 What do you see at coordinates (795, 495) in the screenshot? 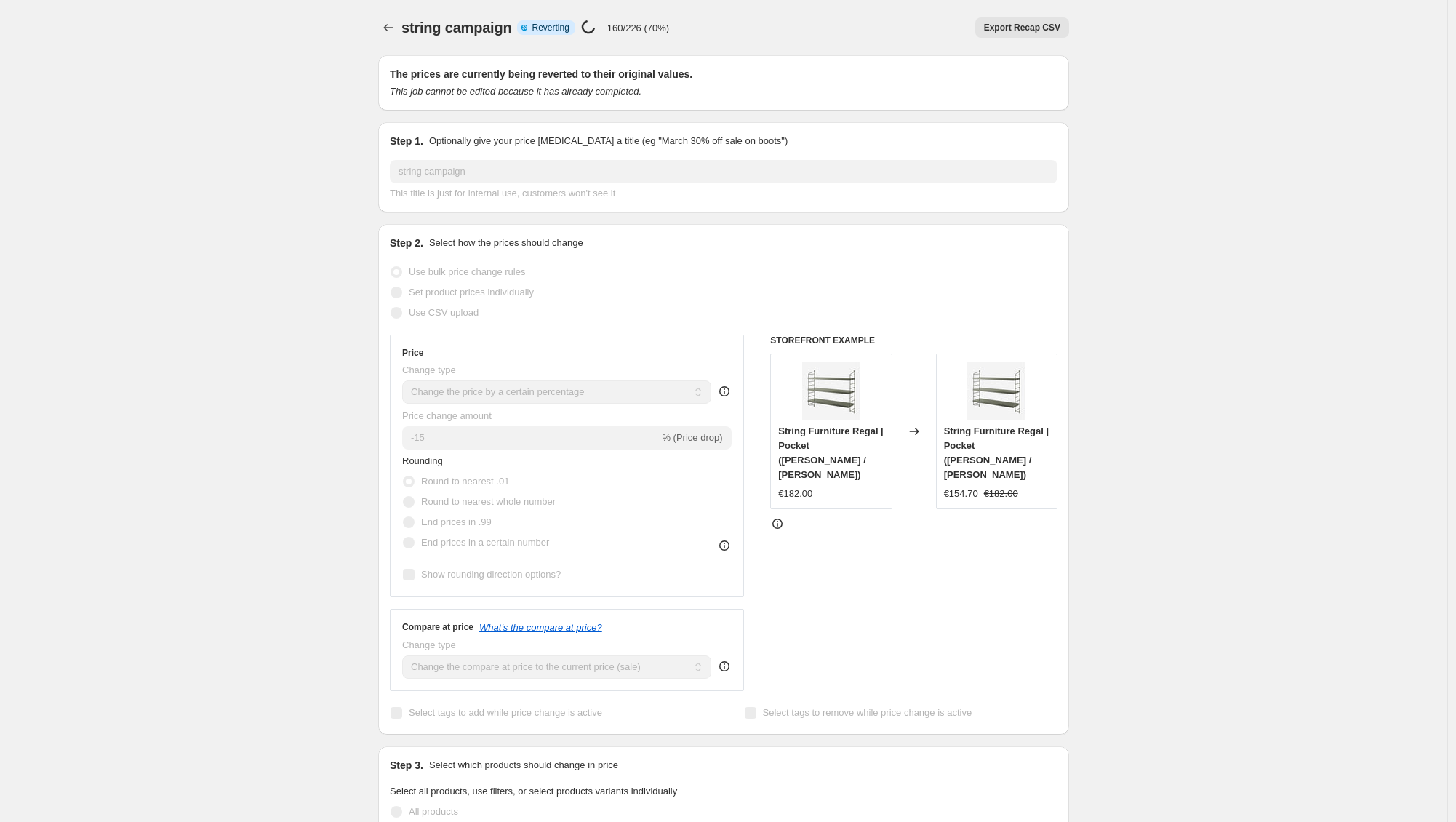
I see `div: €182.00` at bounding box center [795, 495].